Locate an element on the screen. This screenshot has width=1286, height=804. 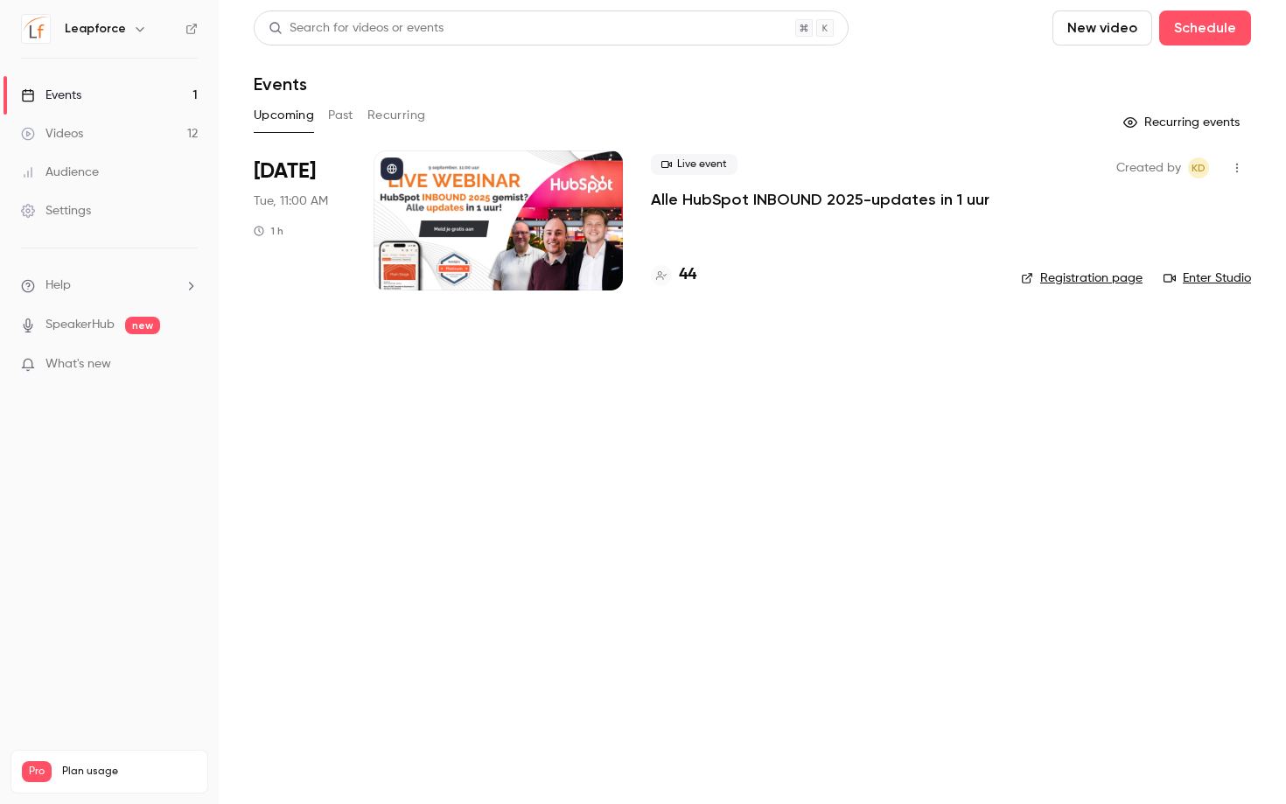
button: Recurring is located at coordinates (396, 116).